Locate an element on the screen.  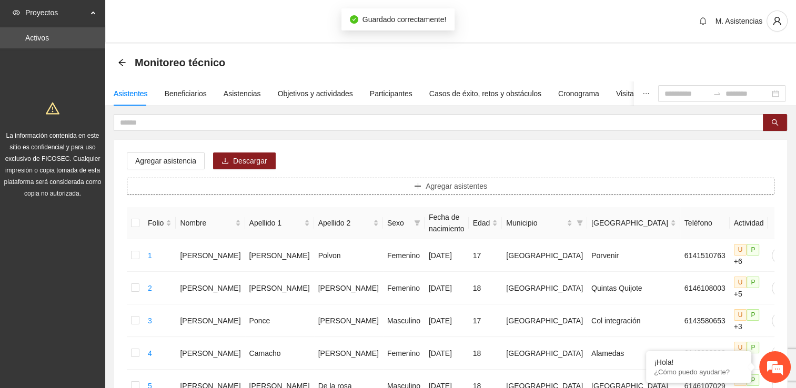
span: download is located at coordinates (225, 162).